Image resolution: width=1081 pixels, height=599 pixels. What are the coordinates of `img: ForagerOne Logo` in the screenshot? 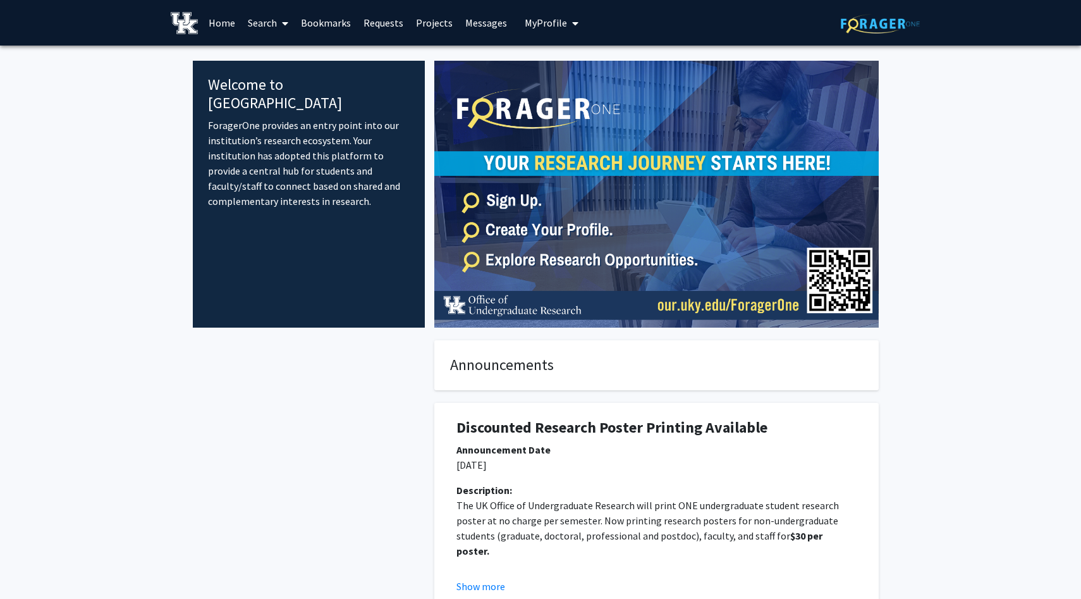 It's located at (880, 23).